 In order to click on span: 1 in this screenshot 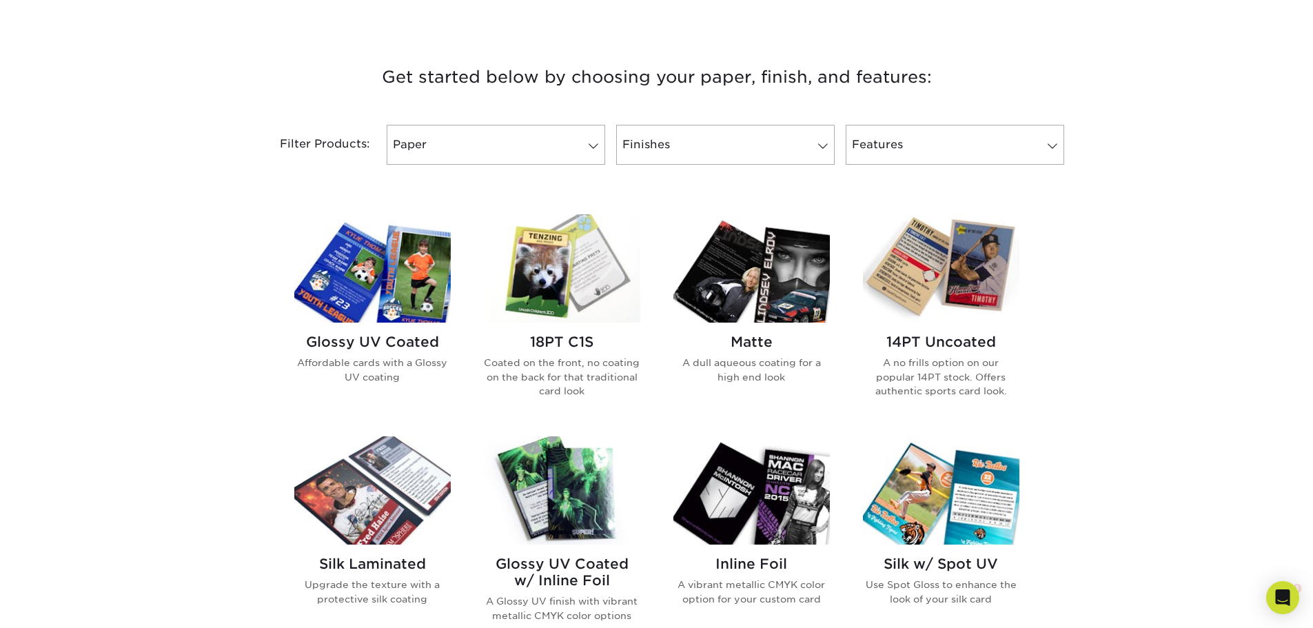, I will do `click(1300, 586)`.